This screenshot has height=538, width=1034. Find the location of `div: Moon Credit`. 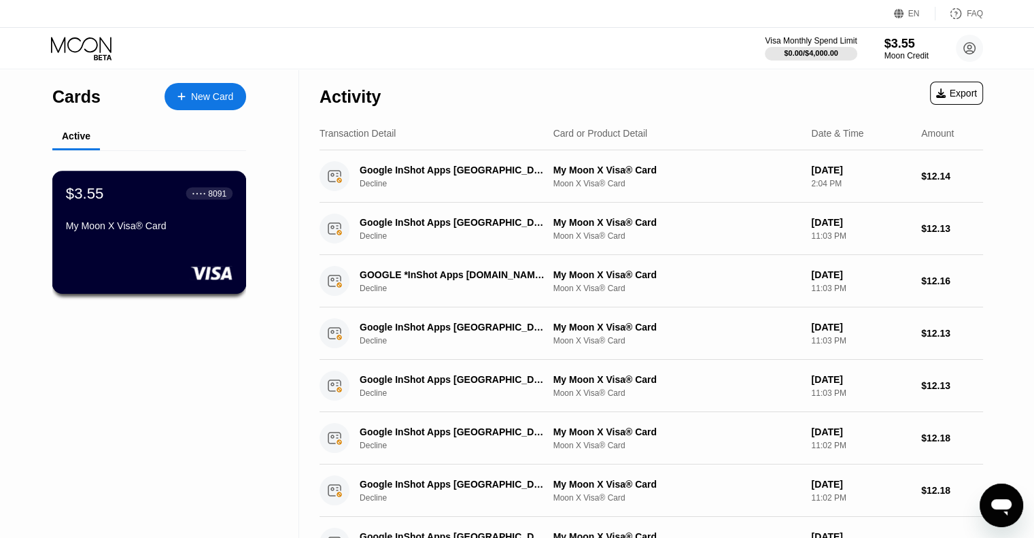

div: Moon Credit is located at coordinates (906, 56).